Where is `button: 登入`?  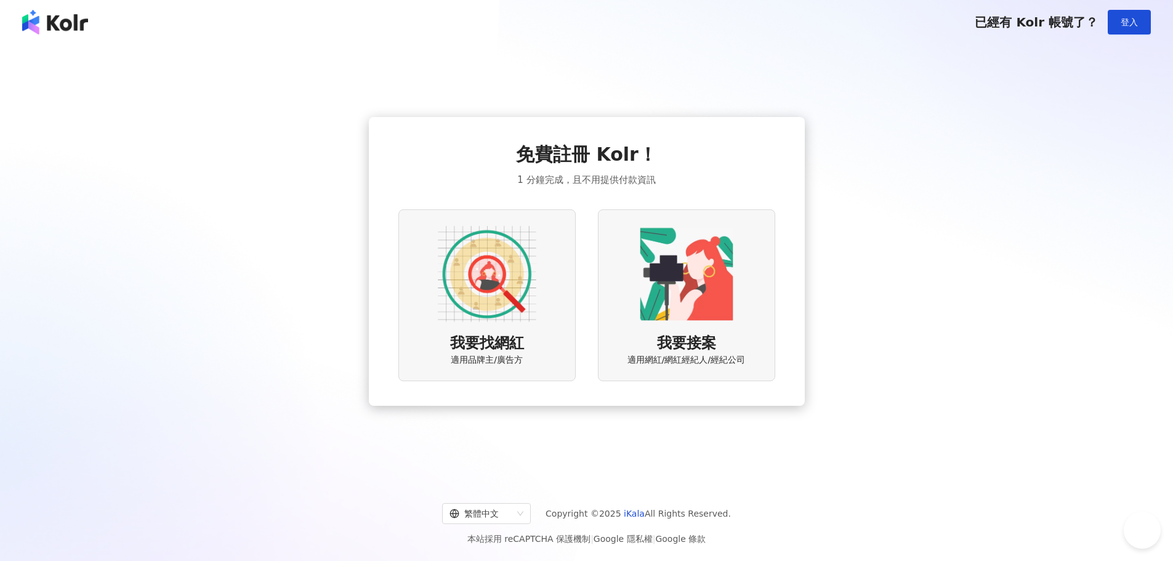 button: 登入 is located at coordinates (1129, 22).